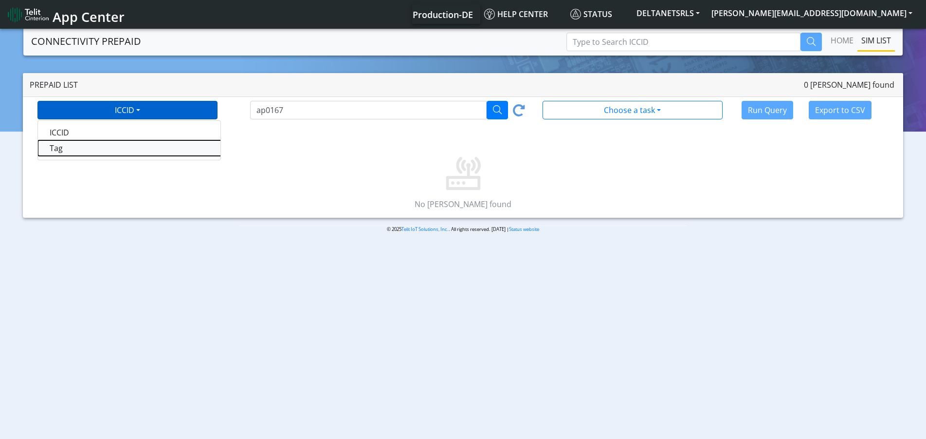  Describe the element at coordinates (591, 14) in the screenshot. I see `span: Status` at that location.